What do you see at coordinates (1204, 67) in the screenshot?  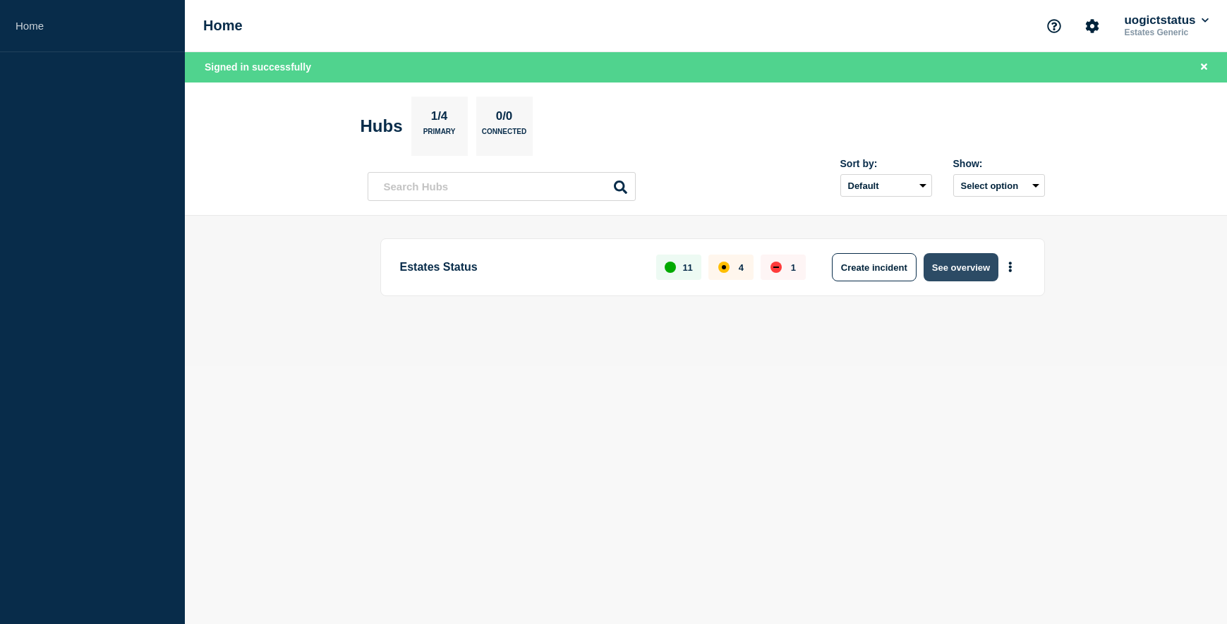 I see `button: Close banner` at bounding box center [1204, 67].